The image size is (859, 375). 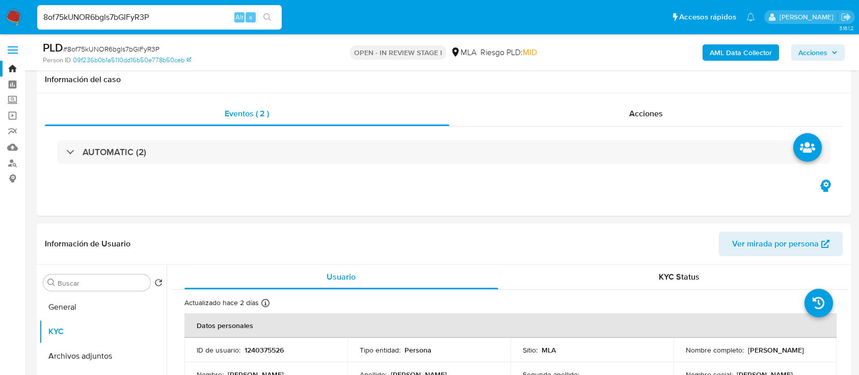 I want to click on span: Eventos ( 2 ), so click(x=247, y=113).